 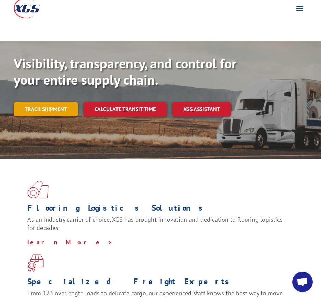 What do you see at coordinates (46, 109) in the screenshot?
I see `a: Track shipment` at bounding box center [46, 109].